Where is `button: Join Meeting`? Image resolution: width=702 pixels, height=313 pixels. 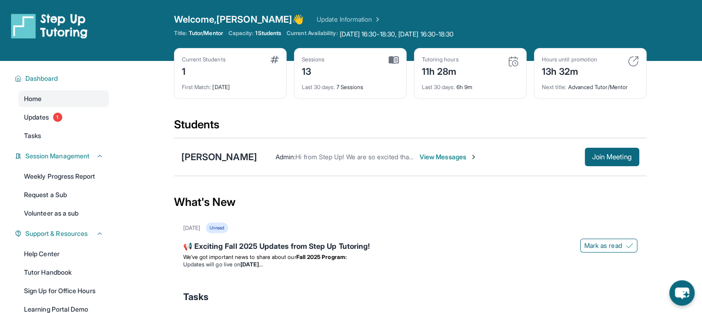
button: Join Meeting is located at coordinates (612, 157).